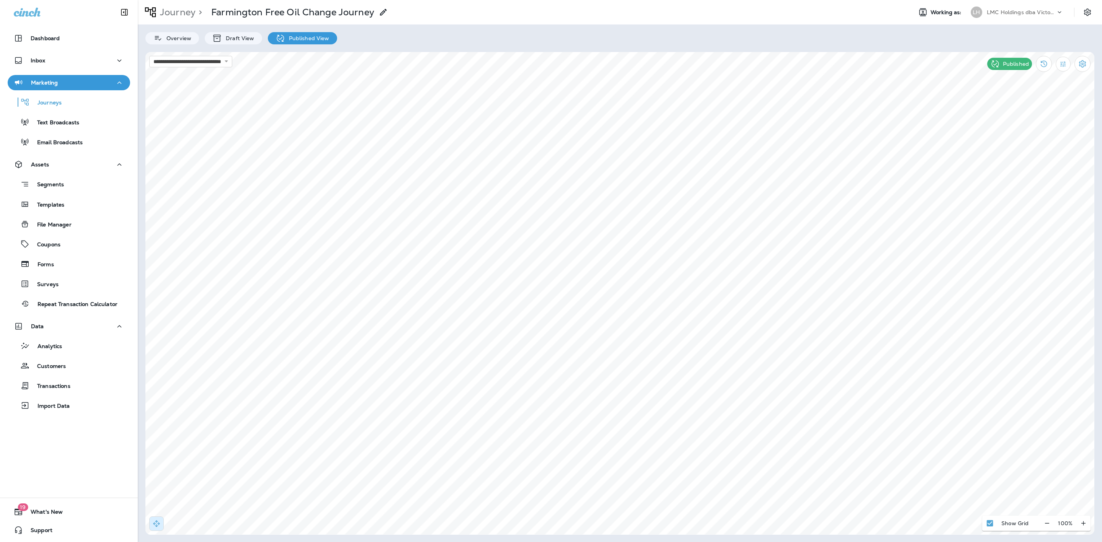 The height and width of the screenshot is (542, 1102). What do you see at coordinates (1014, 523) in the screenshot?
I see `p: Show Grid` at bounding box center [1014, 523].